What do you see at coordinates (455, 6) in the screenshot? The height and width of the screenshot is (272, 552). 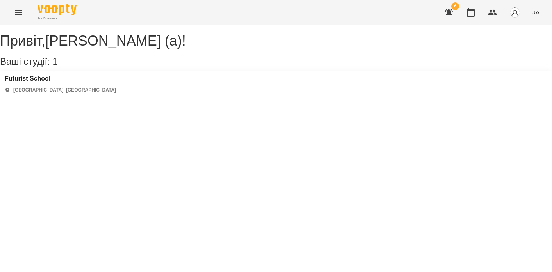 I see `span: 6` at bounding box center [455, 6].